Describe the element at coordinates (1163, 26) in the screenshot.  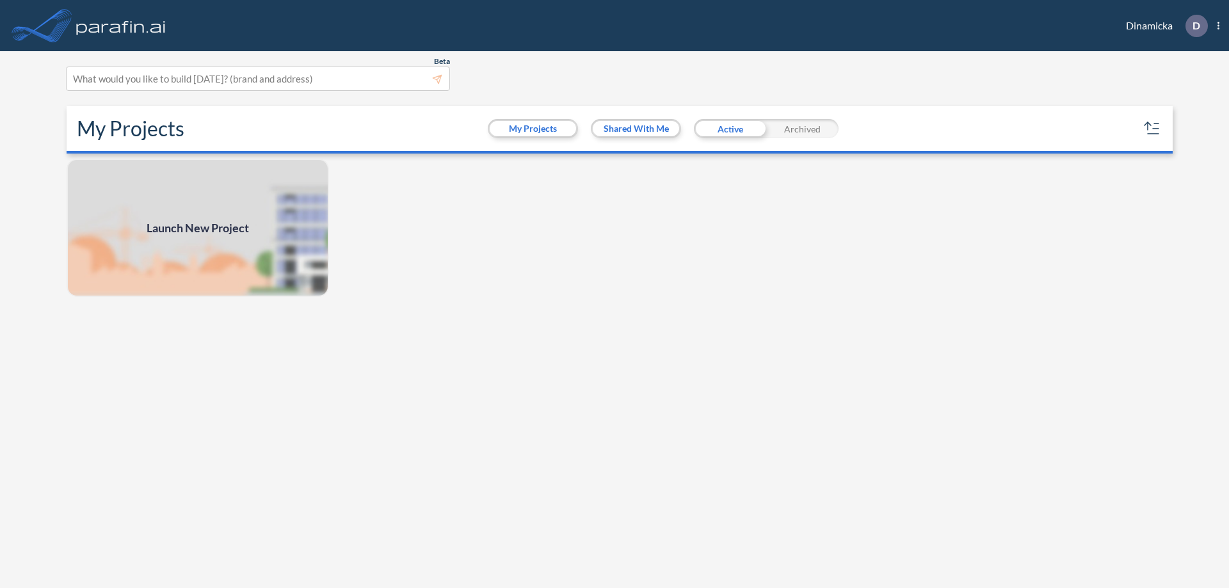
I see `div: Dinamicka` at that location.